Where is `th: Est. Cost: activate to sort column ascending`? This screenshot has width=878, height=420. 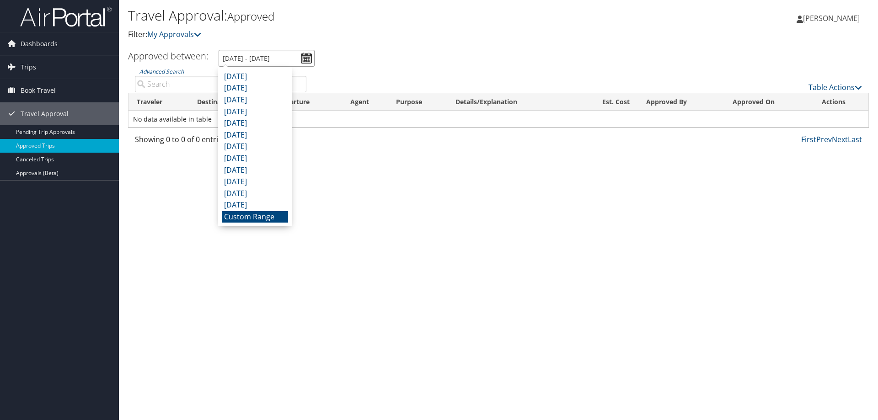
th: Est. Cost: activate to sort column ascending is located at coordinates (607, 102).